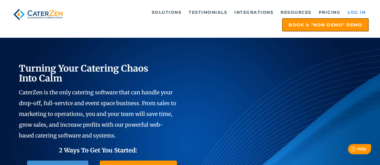 The width and height of the screenshot is (380, 165). What do you see at coordinates (98, 114) in the screenshot?
I see `span: CaterZen is the only catering software that can handle your drop-off, full-service and event spac...` at bounding box center [98, 114].